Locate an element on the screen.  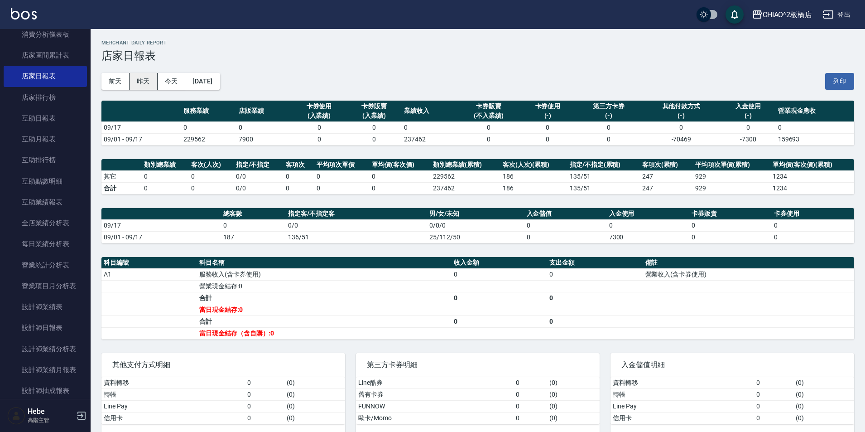
td: 服務收入(含卡券使用) is located at coordinates (324, 274).